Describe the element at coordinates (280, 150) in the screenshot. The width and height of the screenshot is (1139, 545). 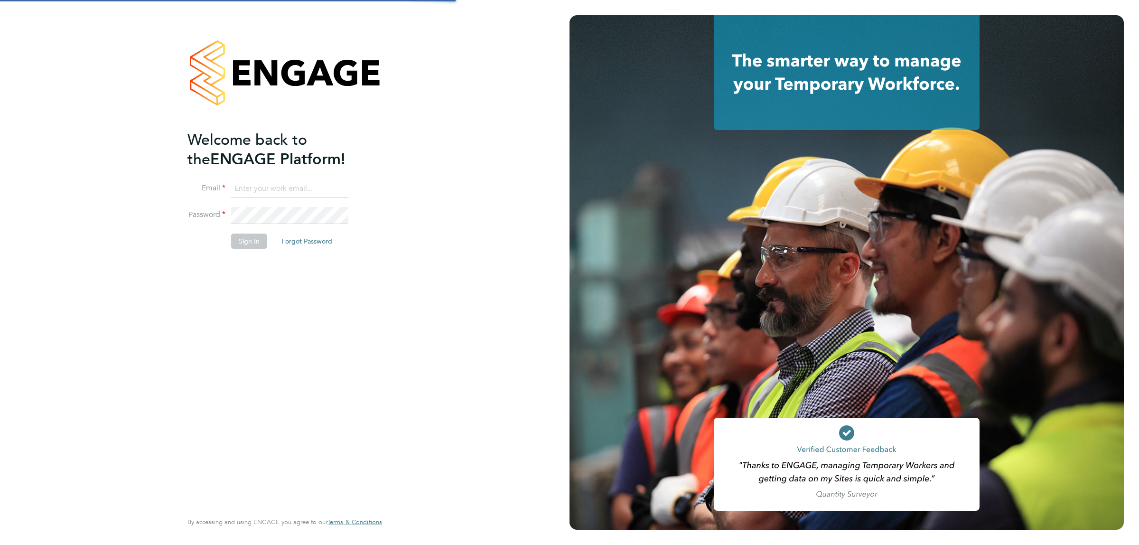
I see `h2: ENGAGE Platform!` at that location.